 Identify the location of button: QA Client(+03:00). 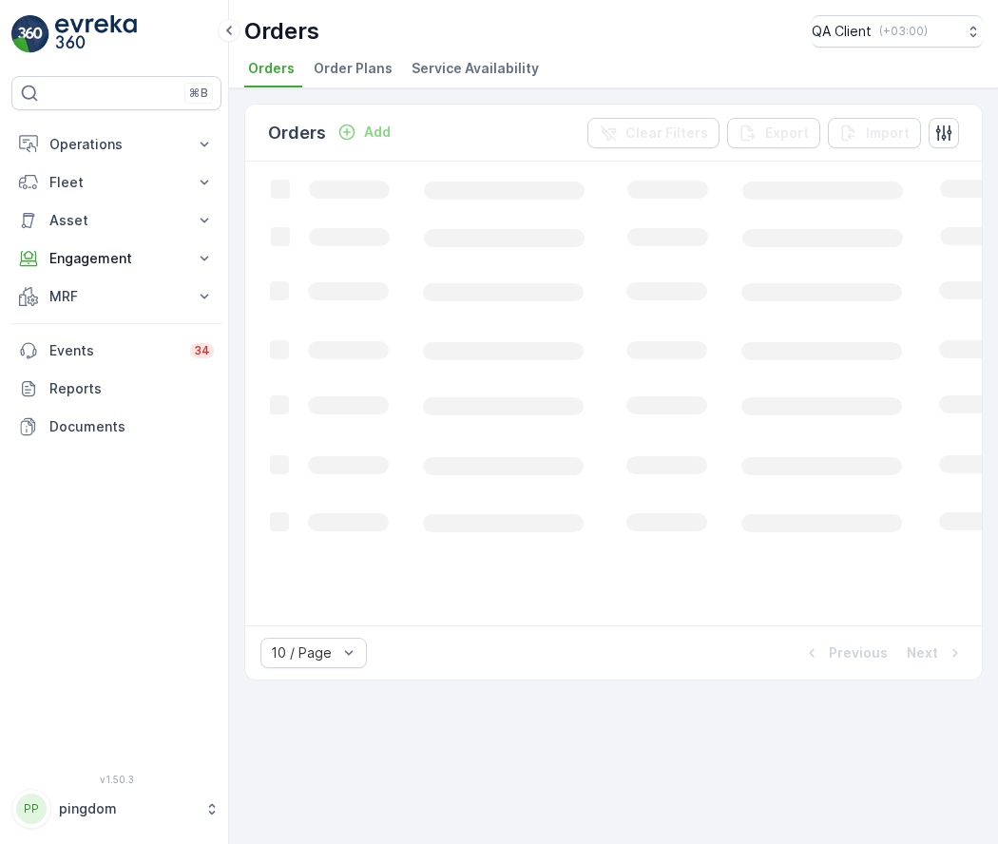
(897, 31).